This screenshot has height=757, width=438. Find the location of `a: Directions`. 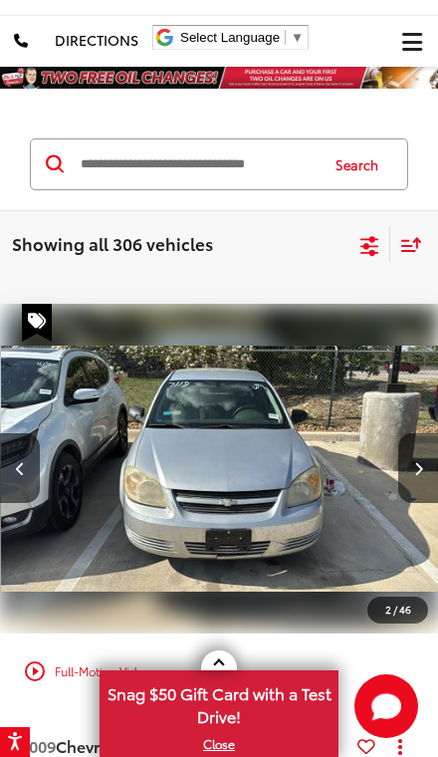

a: Directions is located at coordinates (97, 40).